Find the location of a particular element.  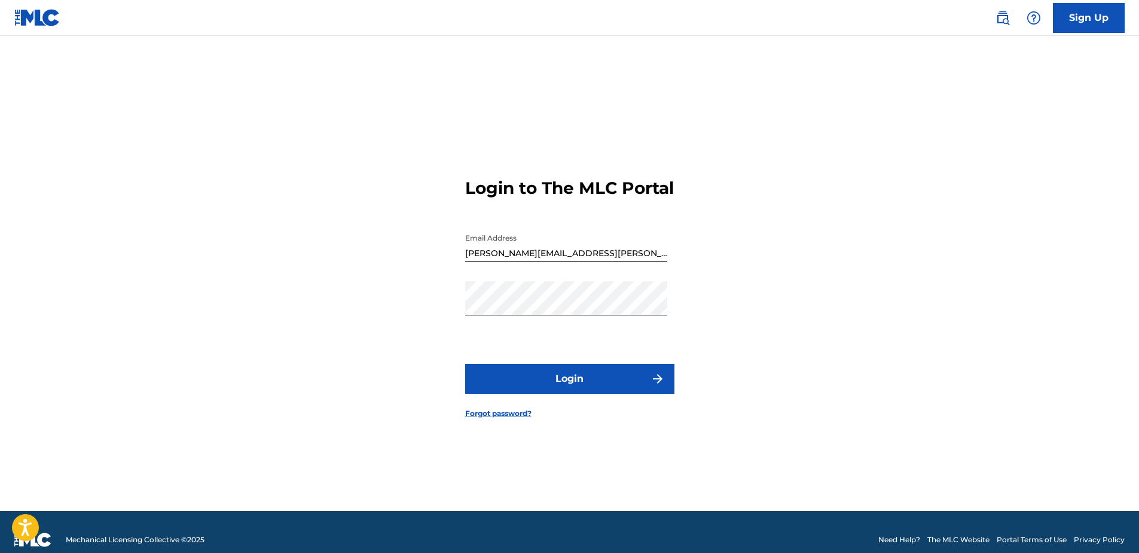

a: Need Help? is located at coordinates (899, 539).